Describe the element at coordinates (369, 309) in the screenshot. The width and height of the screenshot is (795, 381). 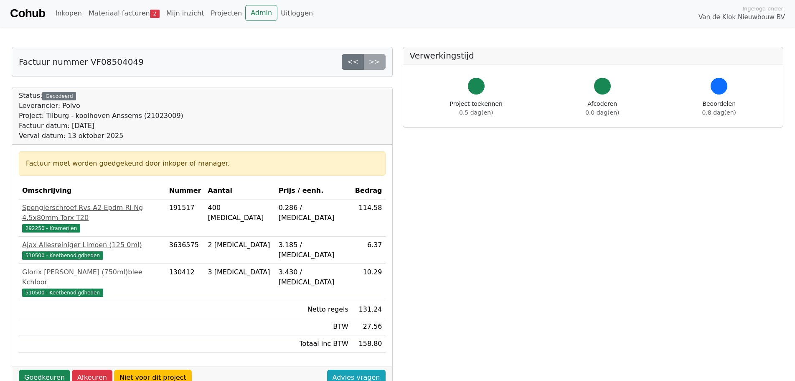
I see `td: 131.24` at that location.